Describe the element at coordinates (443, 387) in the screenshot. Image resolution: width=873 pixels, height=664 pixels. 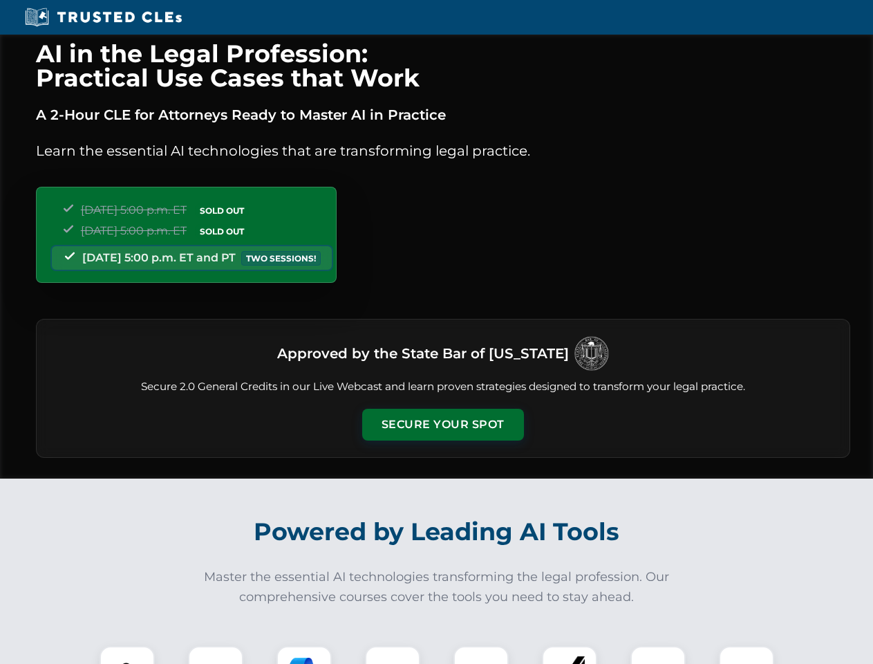
I see `p: Secure 2.0 General Credits in our Live Webcast and learn proven strategies designed to transform ...` at that location.